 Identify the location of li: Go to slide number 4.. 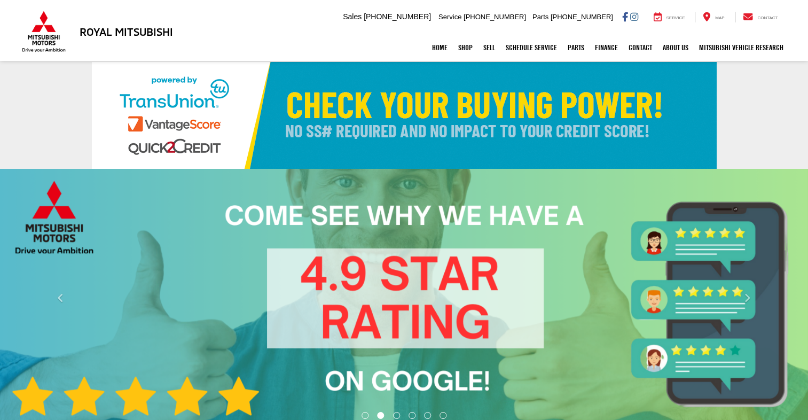
(412, 415).